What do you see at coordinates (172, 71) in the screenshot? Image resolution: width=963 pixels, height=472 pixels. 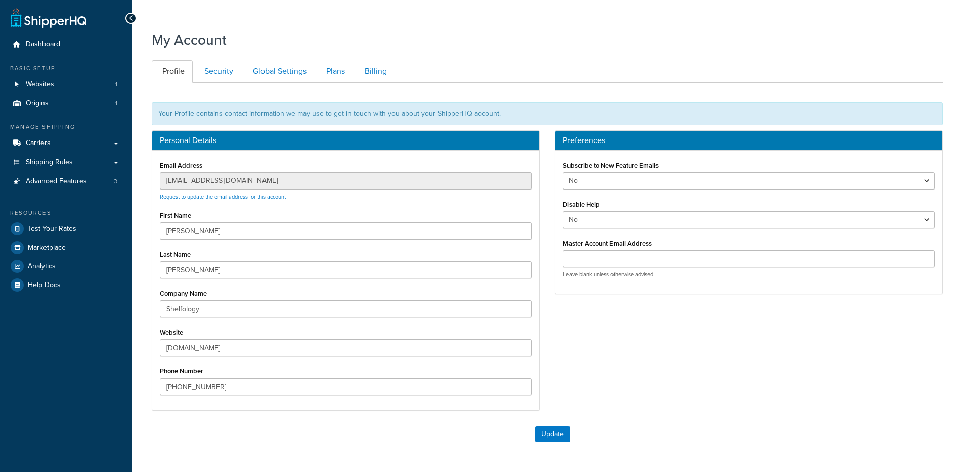 I see `a: Profile` at bounding box center [172, 71].